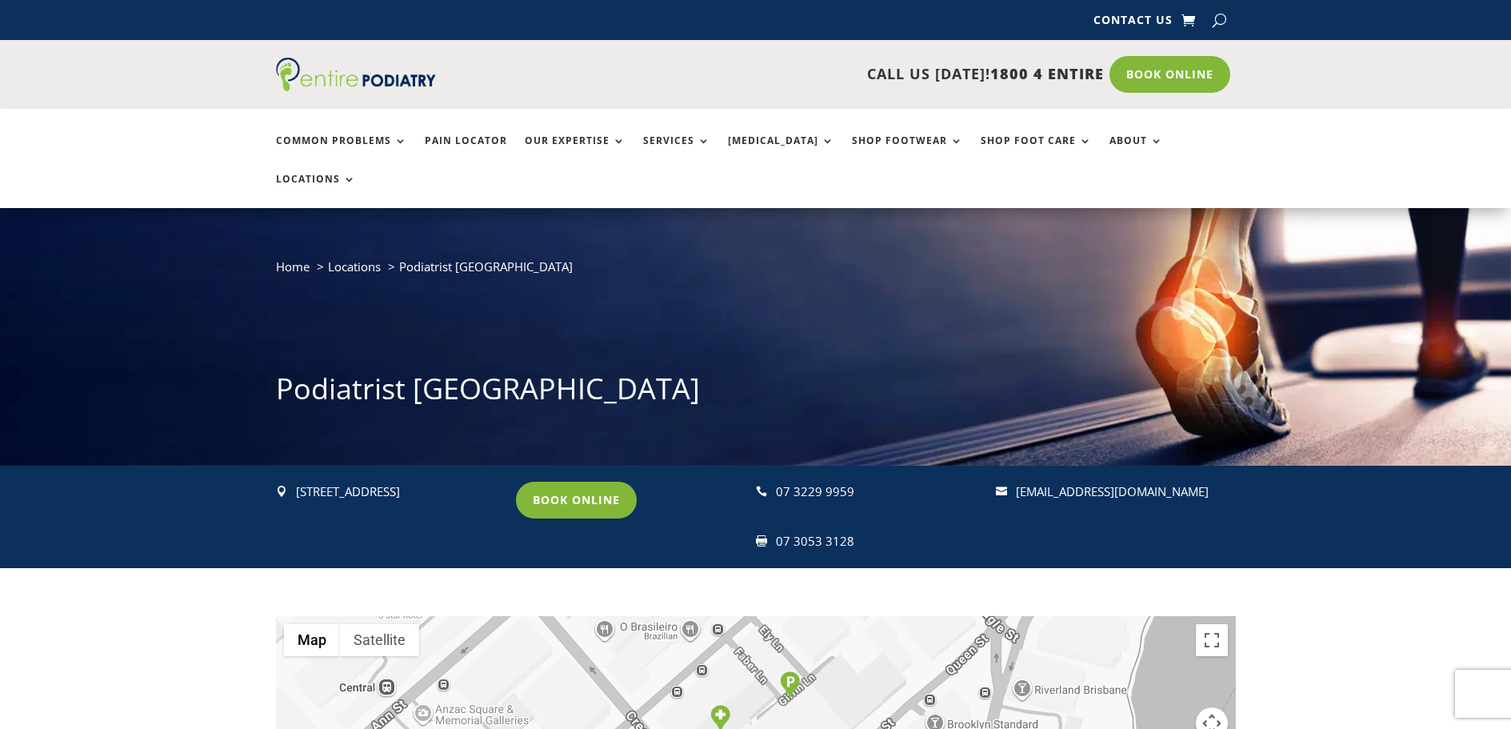 This screenshot has width=1511, height=729. I want to click on a: About, so click(1136, 152).